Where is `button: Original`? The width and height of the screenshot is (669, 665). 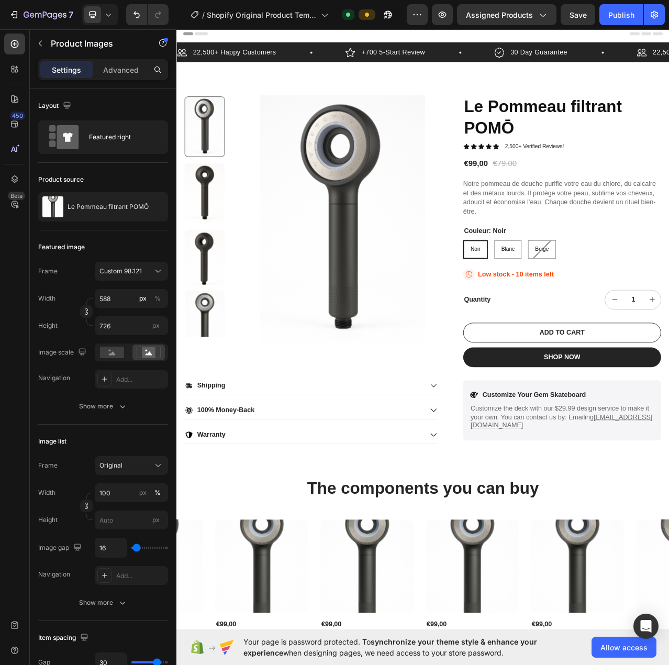 button: Original is located at coordinates (131, 465).